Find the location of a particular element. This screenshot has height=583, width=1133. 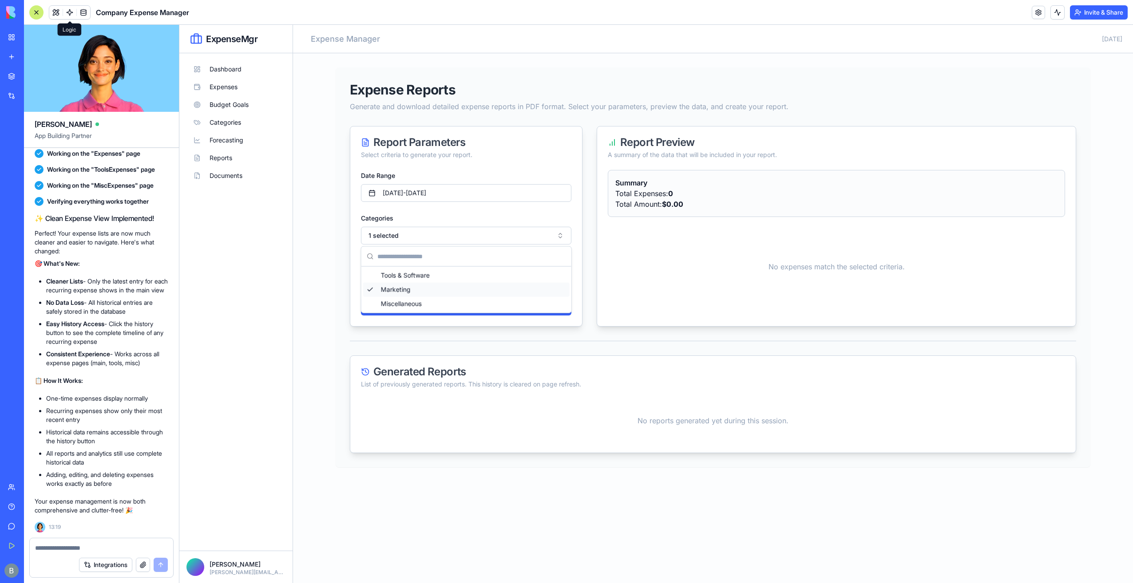

label: Categories is located at coordinates (198, 193).